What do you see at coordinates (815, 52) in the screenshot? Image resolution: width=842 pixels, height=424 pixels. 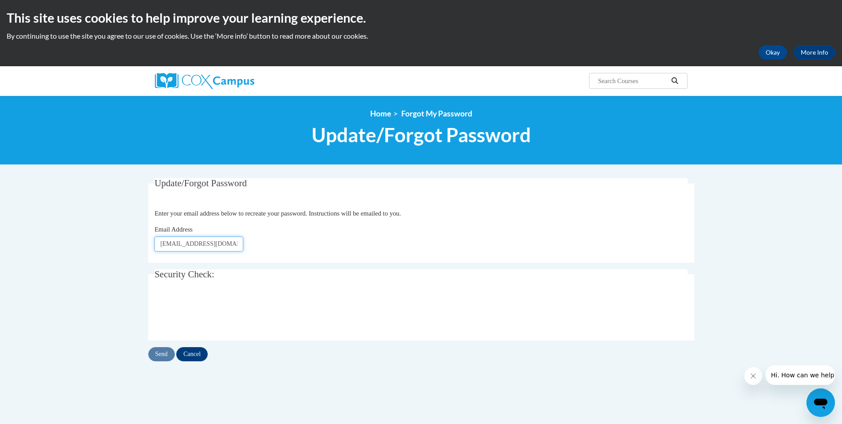 I see `a: More Info` at bounding box center [815, 52].